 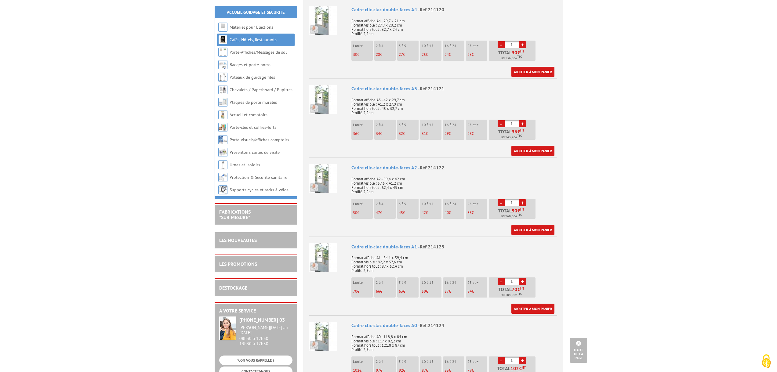 What do you see at coordinates (511, 58) in the screenshot?
I see `span: Soit €` at bounding box center [511, 58].